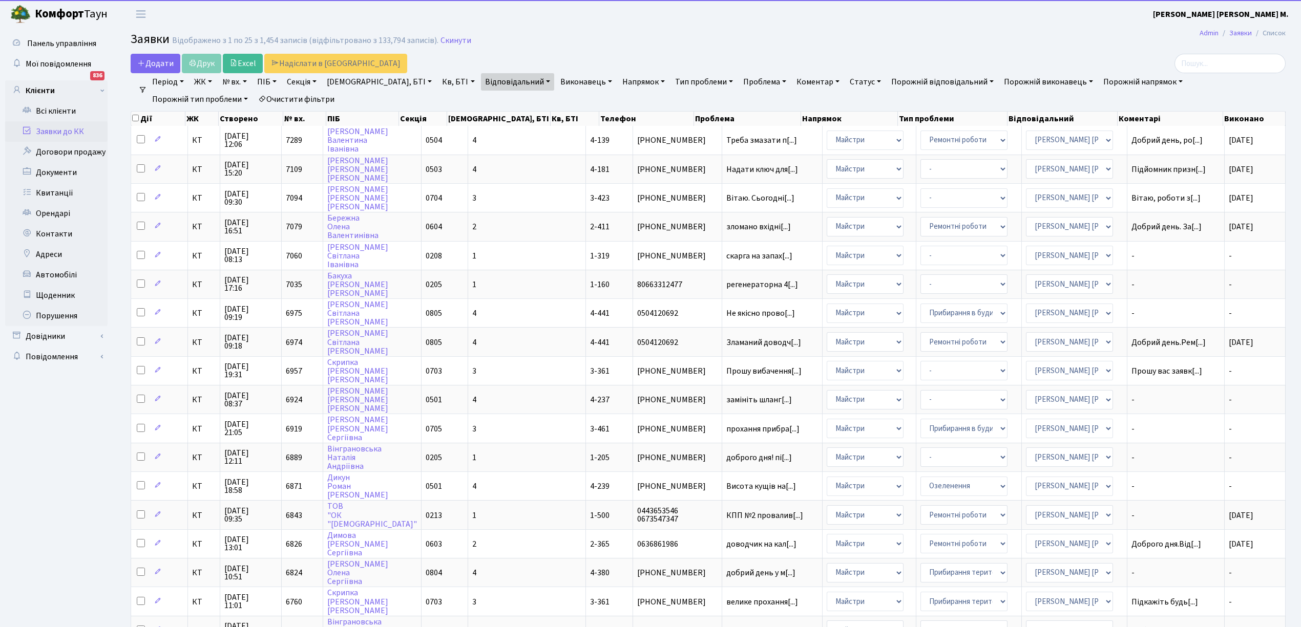 The image size is (1301, 627). Describe the element at coordinates (243, 63) in the screenshot. I see `a: Excel` at that location.